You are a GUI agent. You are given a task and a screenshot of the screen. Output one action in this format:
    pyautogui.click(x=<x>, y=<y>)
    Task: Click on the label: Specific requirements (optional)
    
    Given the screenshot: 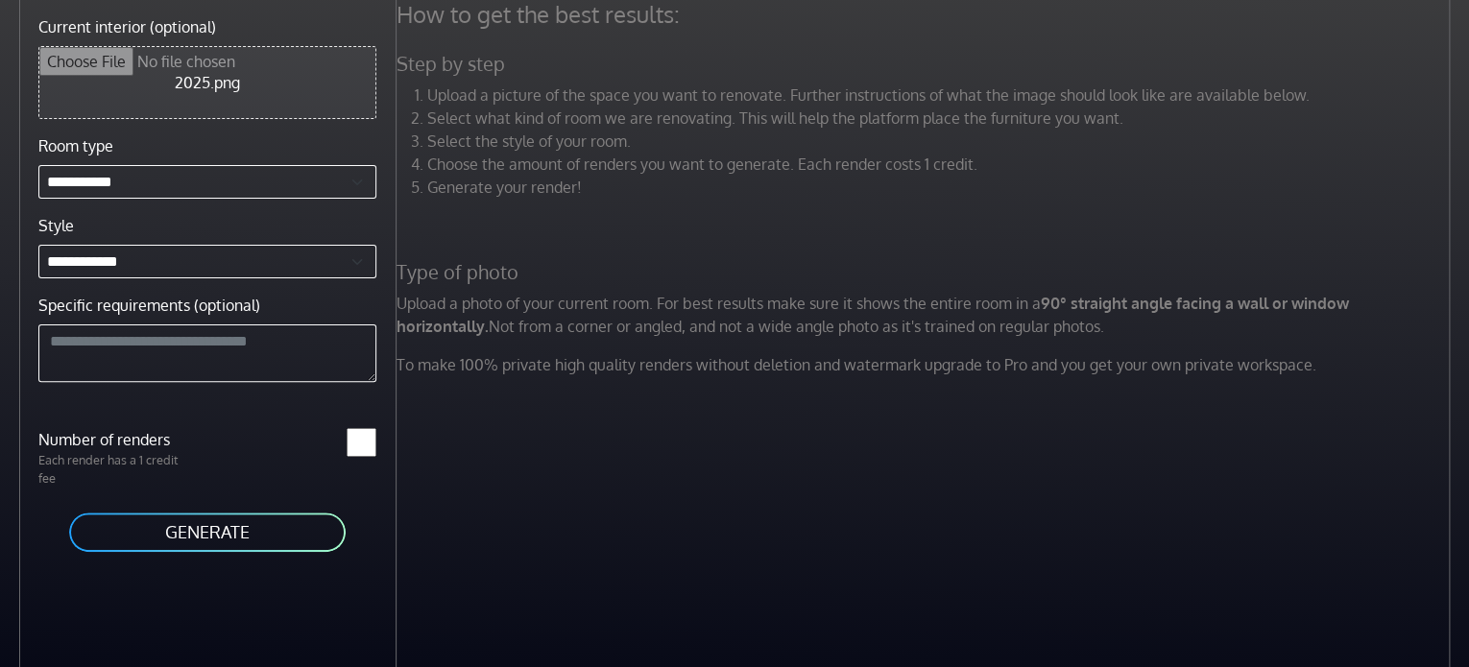 What is the action you would take?
    pyautogui.click(x=149, y=305)
    